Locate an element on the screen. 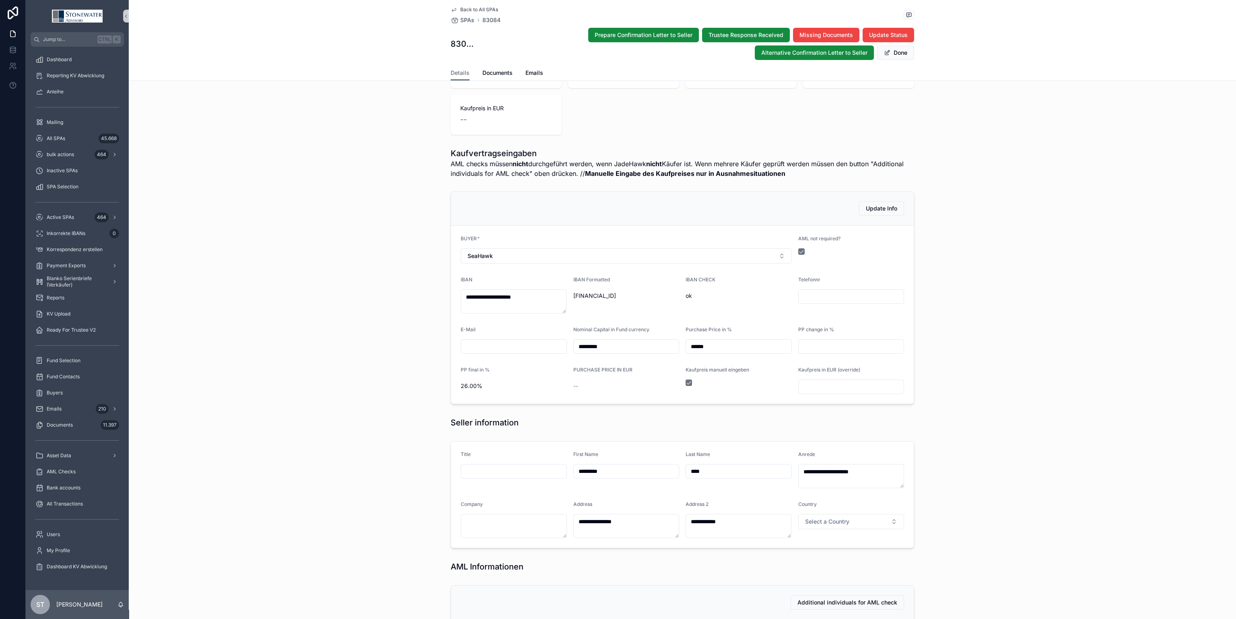 The width and height of the screenshot is (1236, 619). a: Anleihe is located at coordinates (77, 92).